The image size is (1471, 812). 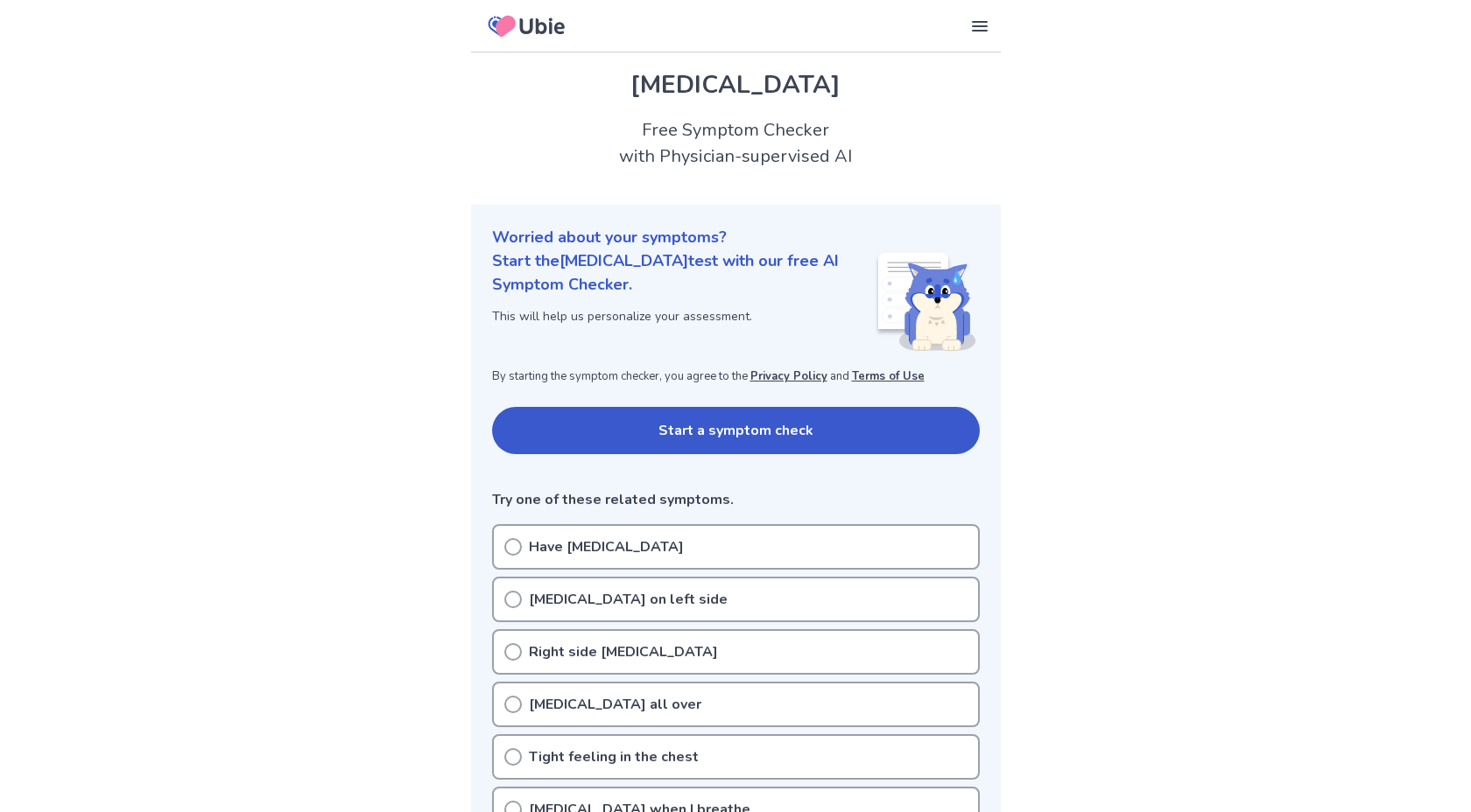 What do you see at coordinates (614, 757) in the screenshot?
I see `p: Tight feeling in the chest` at bounding box center [614, 757].